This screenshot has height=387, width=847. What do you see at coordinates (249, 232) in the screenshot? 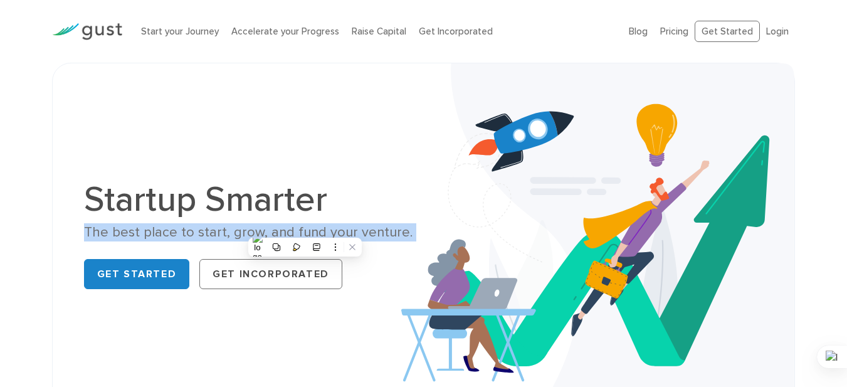
I see `div: The best place to start, grow, and fund your venture.` at bounding box center [249, 232].